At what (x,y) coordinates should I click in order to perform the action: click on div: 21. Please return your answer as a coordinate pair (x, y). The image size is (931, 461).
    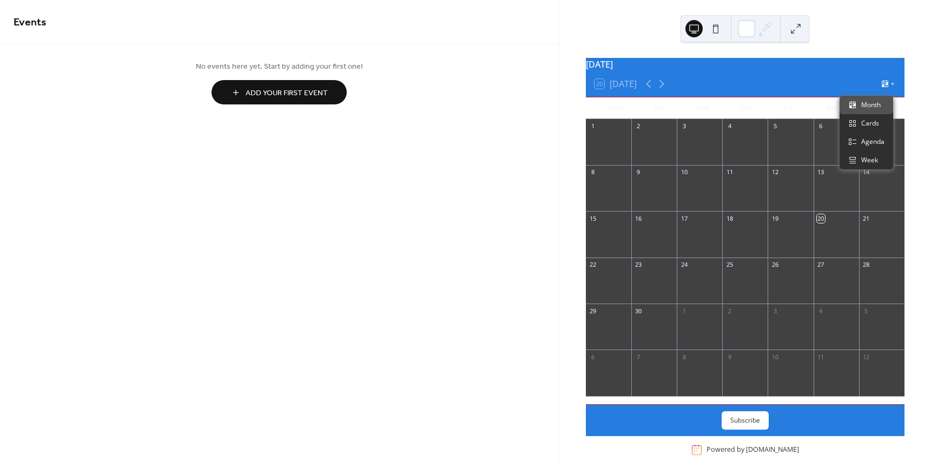
    Looking at the image, I should click on (866, 218).